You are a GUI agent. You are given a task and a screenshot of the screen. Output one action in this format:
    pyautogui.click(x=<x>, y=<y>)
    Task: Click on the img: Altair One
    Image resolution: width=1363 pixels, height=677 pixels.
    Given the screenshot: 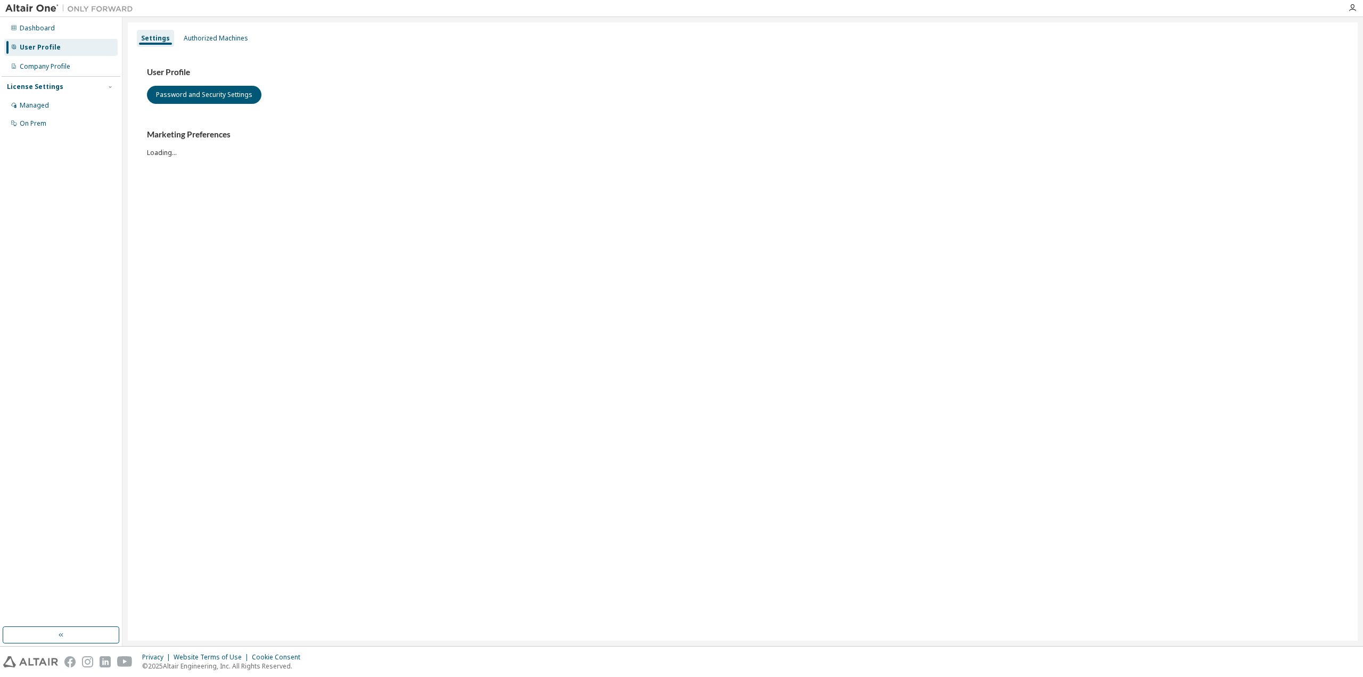 What is the action you would take?
    pyautogui.click(x=72, y=9)
    